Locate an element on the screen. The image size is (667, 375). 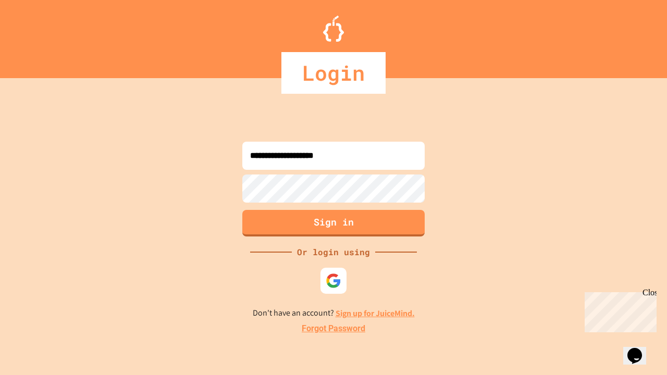
button: Sign in is located at coordinates (334, 223).